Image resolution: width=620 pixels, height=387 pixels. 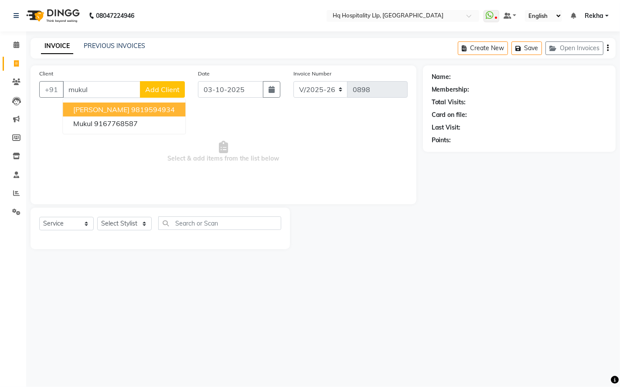 I want to click on a: INVOICE, so click(x=57, y=46).